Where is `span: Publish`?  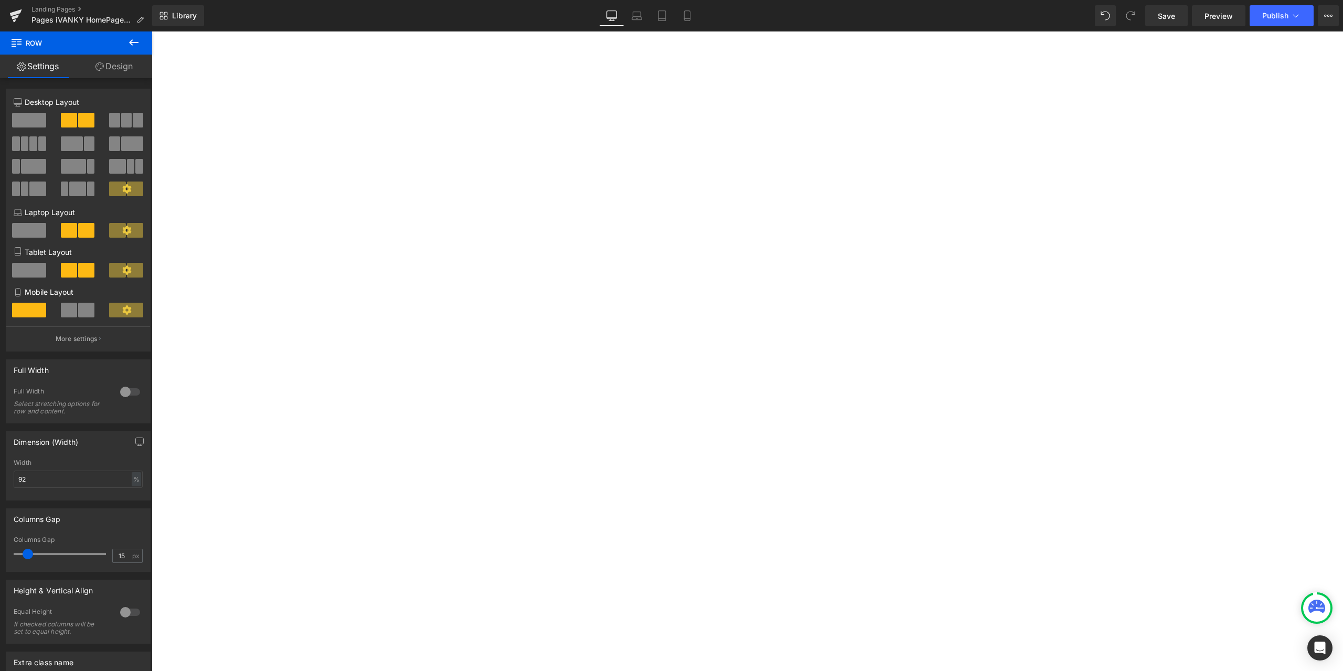
span: Publish is located at coordinates (1275, 16).